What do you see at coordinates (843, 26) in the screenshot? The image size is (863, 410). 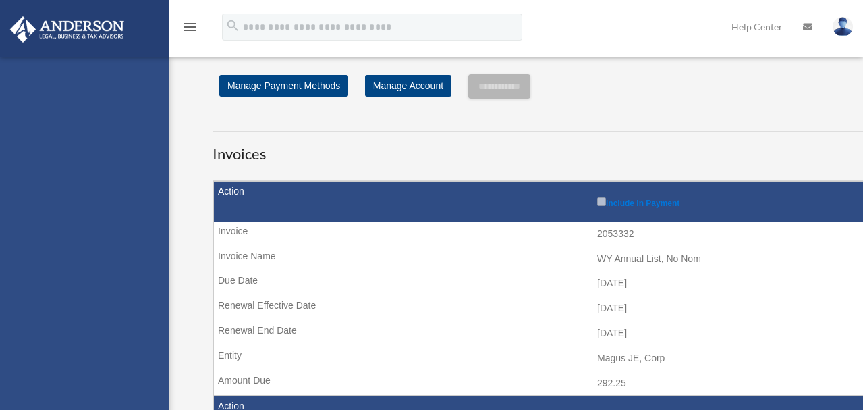 I see `img: User Pic` at bounding box center [843, 26].